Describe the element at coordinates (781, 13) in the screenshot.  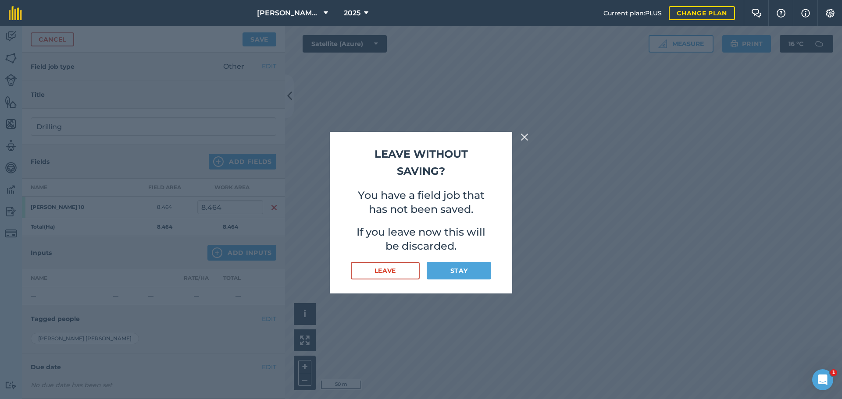
I see `img: A question mark icon` at that location.